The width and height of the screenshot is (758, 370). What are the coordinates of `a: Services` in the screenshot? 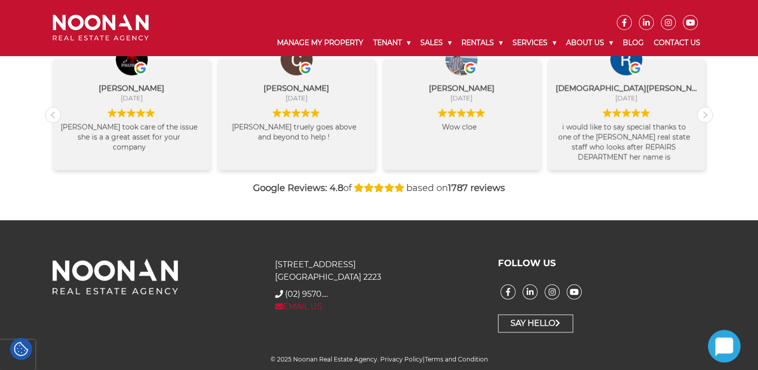 It's located at (534, 43).